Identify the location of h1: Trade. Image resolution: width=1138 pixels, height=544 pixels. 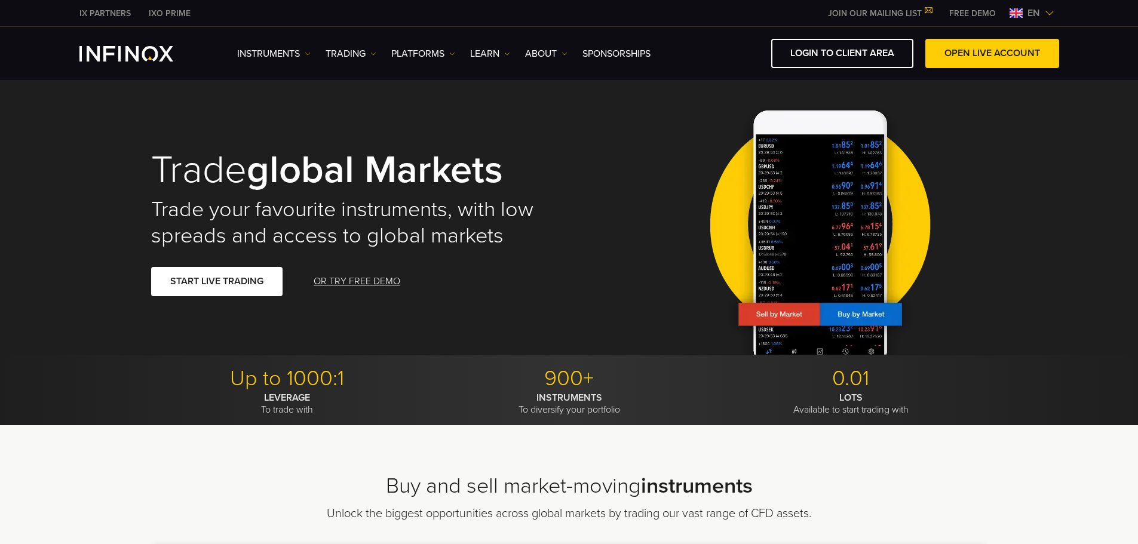
(352, 170).